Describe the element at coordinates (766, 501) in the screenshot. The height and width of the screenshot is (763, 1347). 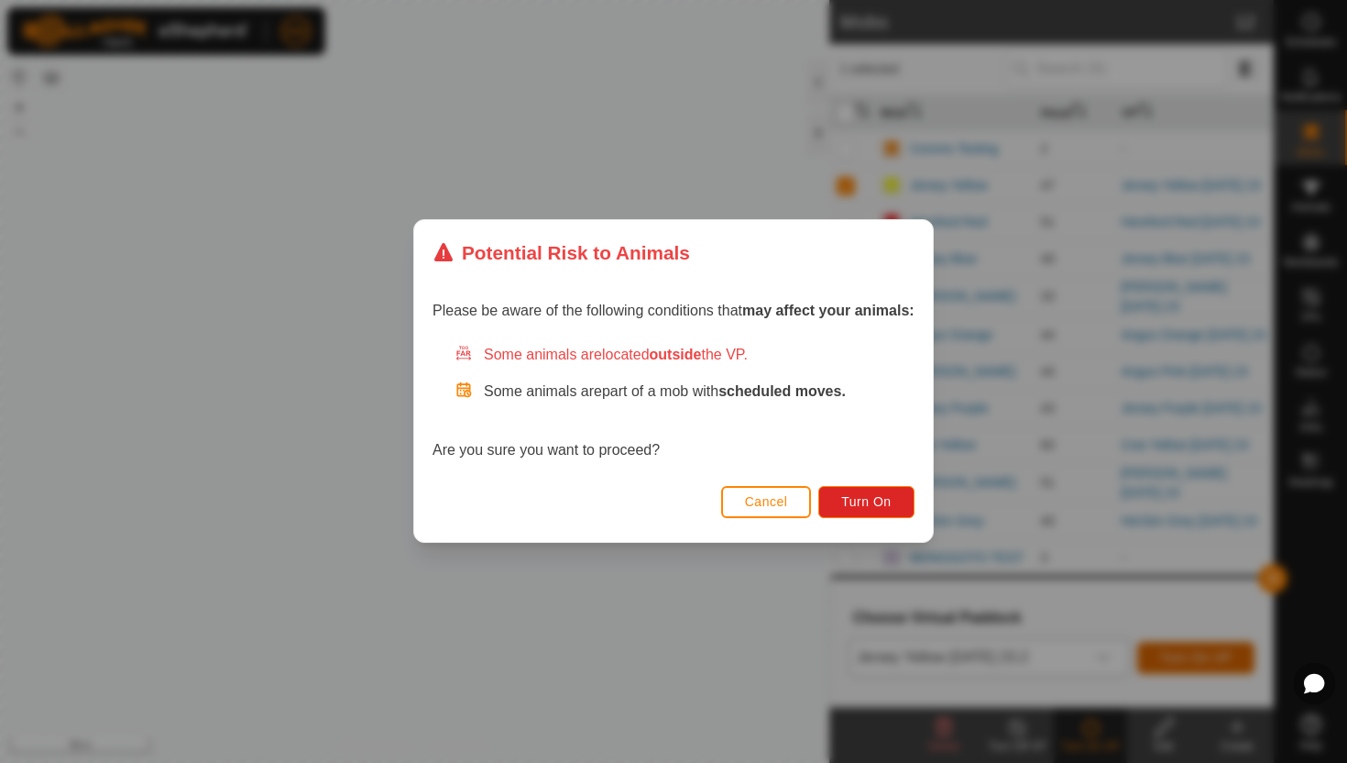
I see `button: Cancel` at that location.